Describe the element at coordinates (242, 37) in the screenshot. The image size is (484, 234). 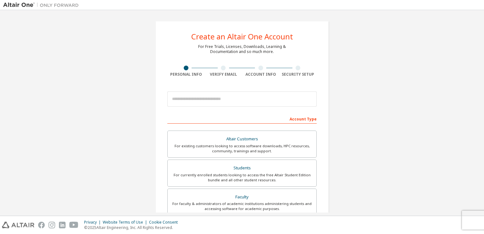
I see `div: Create an Altair One Account` at that location.